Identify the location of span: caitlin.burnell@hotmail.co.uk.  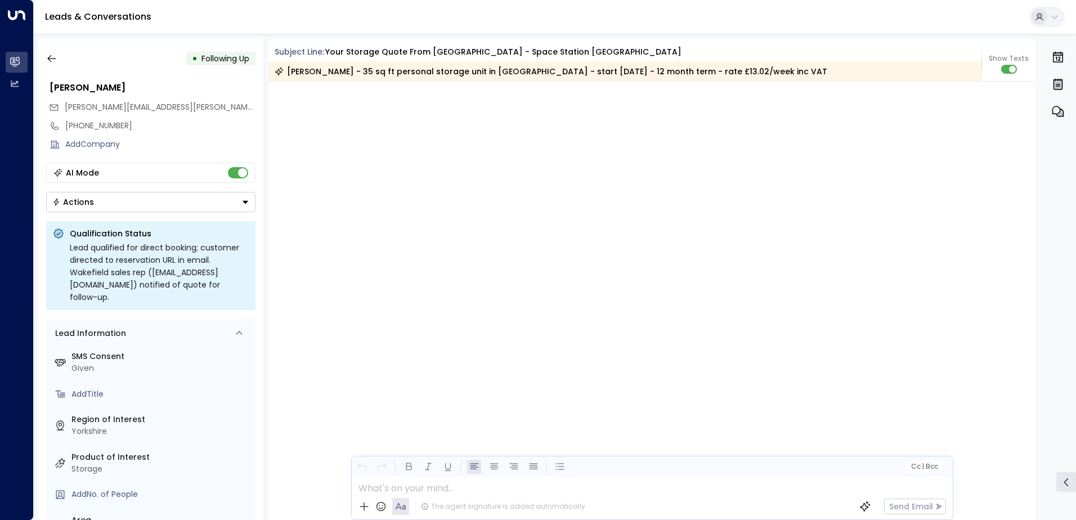
(160, 107).